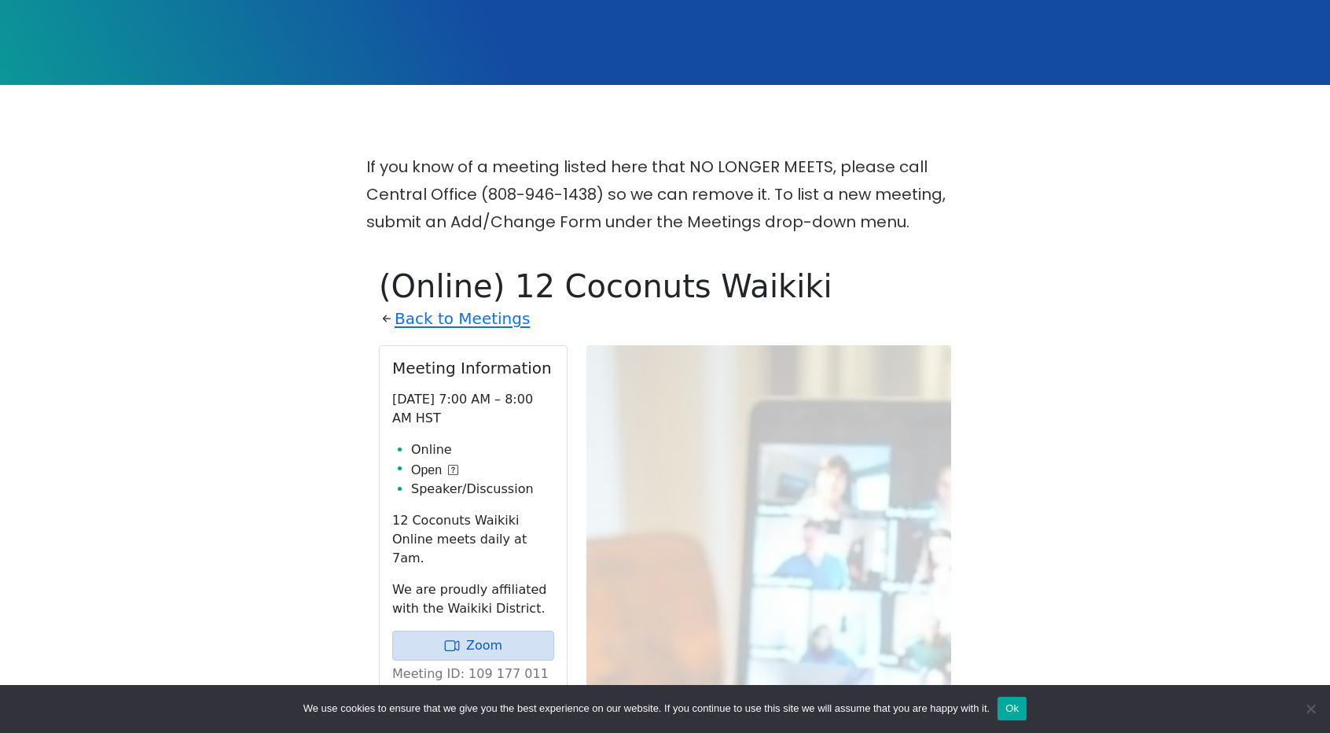  Describe the element at coordinates (462, 318) in the screenshot. I see `a: Back to Meetings` at that location.